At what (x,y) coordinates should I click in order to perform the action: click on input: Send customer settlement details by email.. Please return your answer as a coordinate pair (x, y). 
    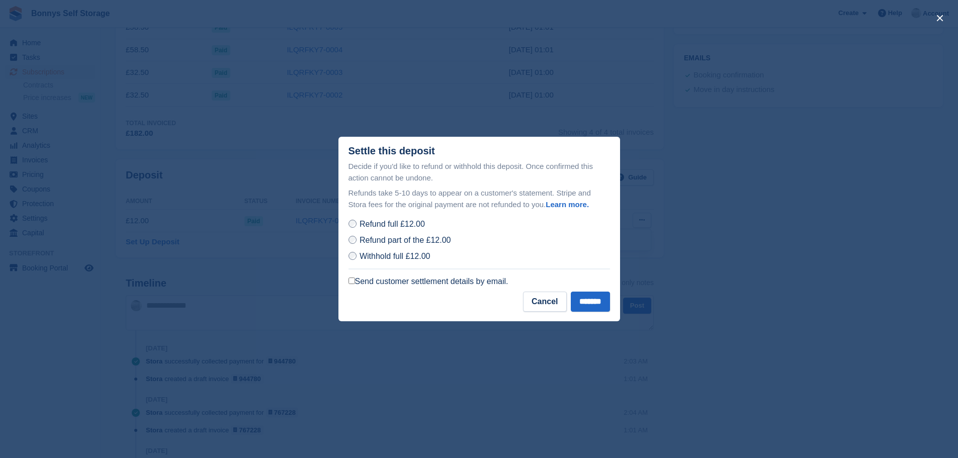
    Looking at the image, I should click on (351, 281).